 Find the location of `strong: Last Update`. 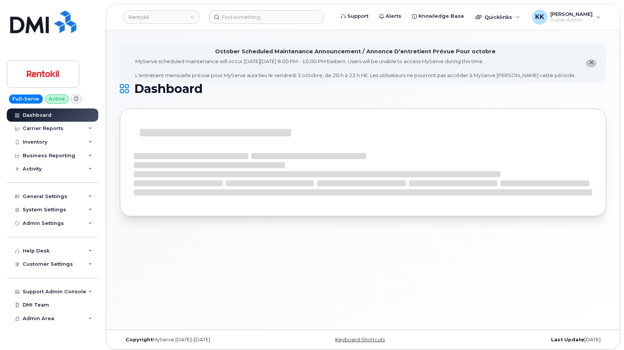

strong: Last Update is located at coordinates (568, 340).